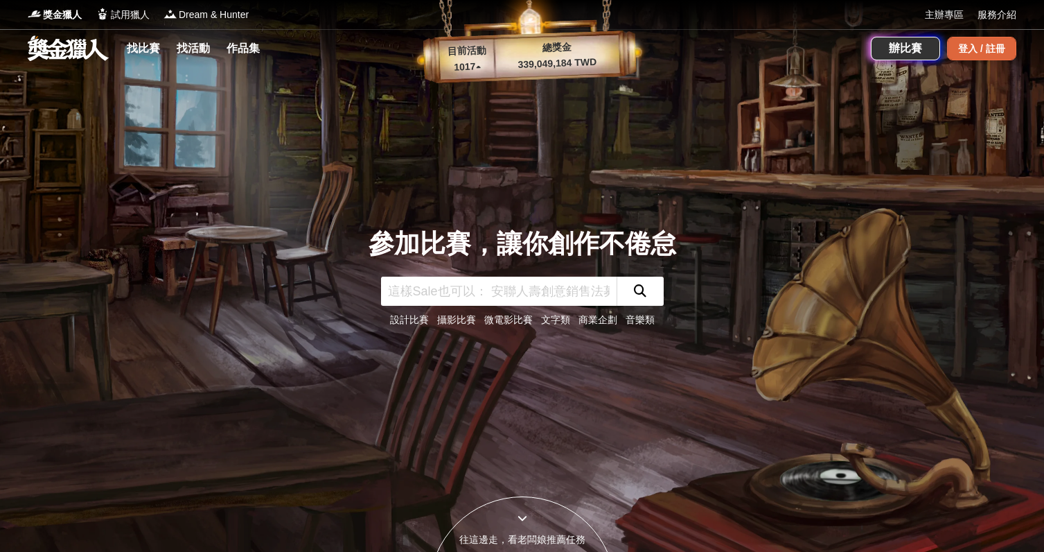 The width and height of the screenshot is (1044, 552). I want to click on div: 參加比賽，讓你創作不倦怠, so click(522, 244).